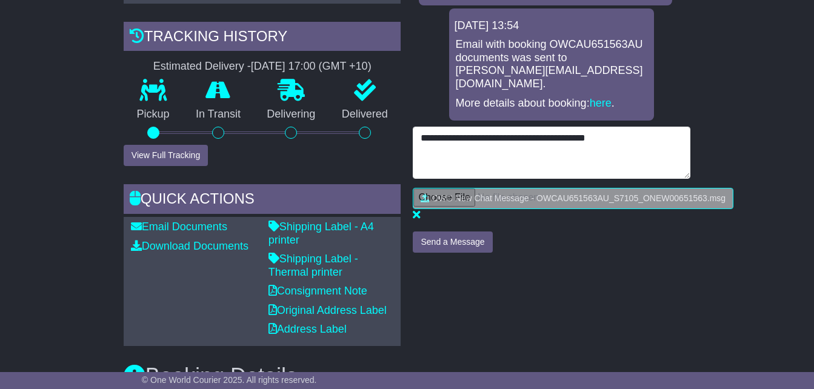  Describe the element at coordinates (364, 115) in the screenshot. I see `p: Delivered` at that location.